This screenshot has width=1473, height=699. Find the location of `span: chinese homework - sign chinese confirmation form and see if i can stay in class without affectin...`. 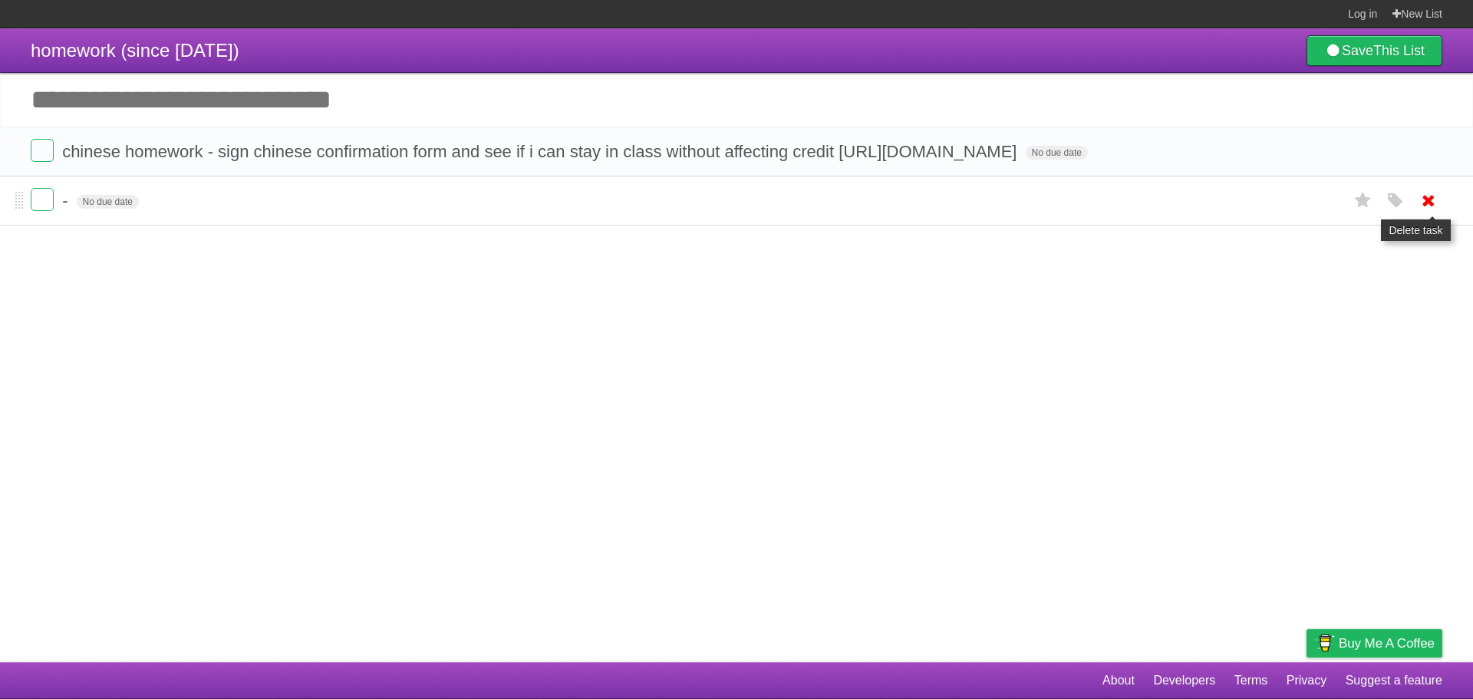

span: chinese homework - sign chinese confirmation form and see if i can stay in class without affectin... is located at coordinates (541, 151).